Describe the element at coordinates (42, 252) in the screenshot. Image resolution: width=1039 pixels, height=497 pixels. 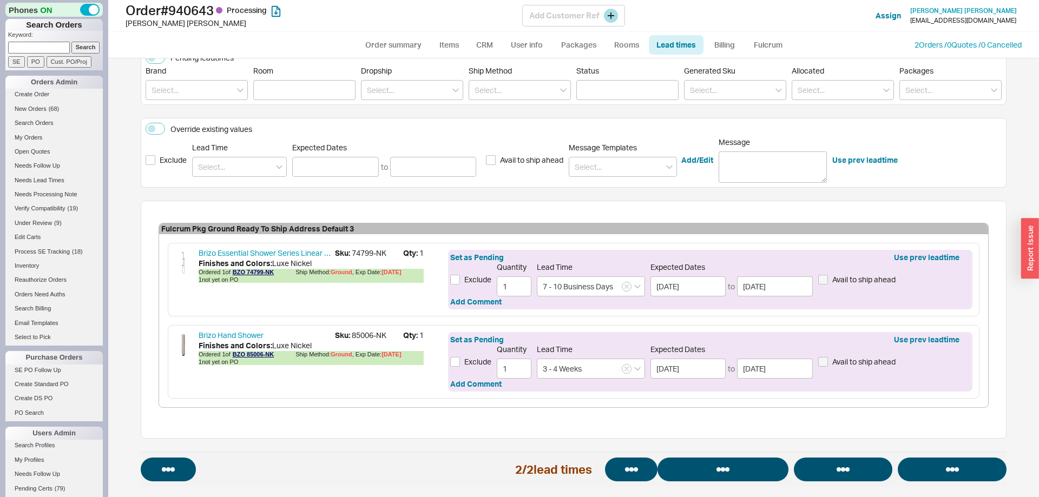
I see `span: Process SE Tracking` at that location.